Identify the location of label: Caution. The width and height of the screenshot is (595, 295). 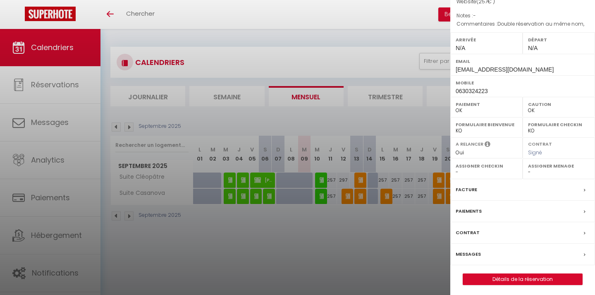
(558, 104).